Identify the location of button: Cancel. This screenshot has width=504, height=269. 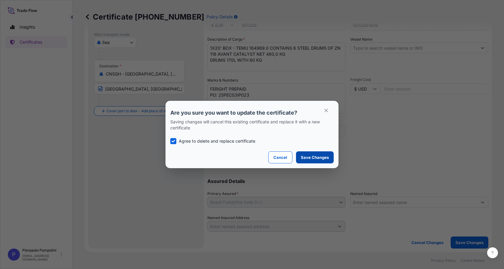
(280, 158).